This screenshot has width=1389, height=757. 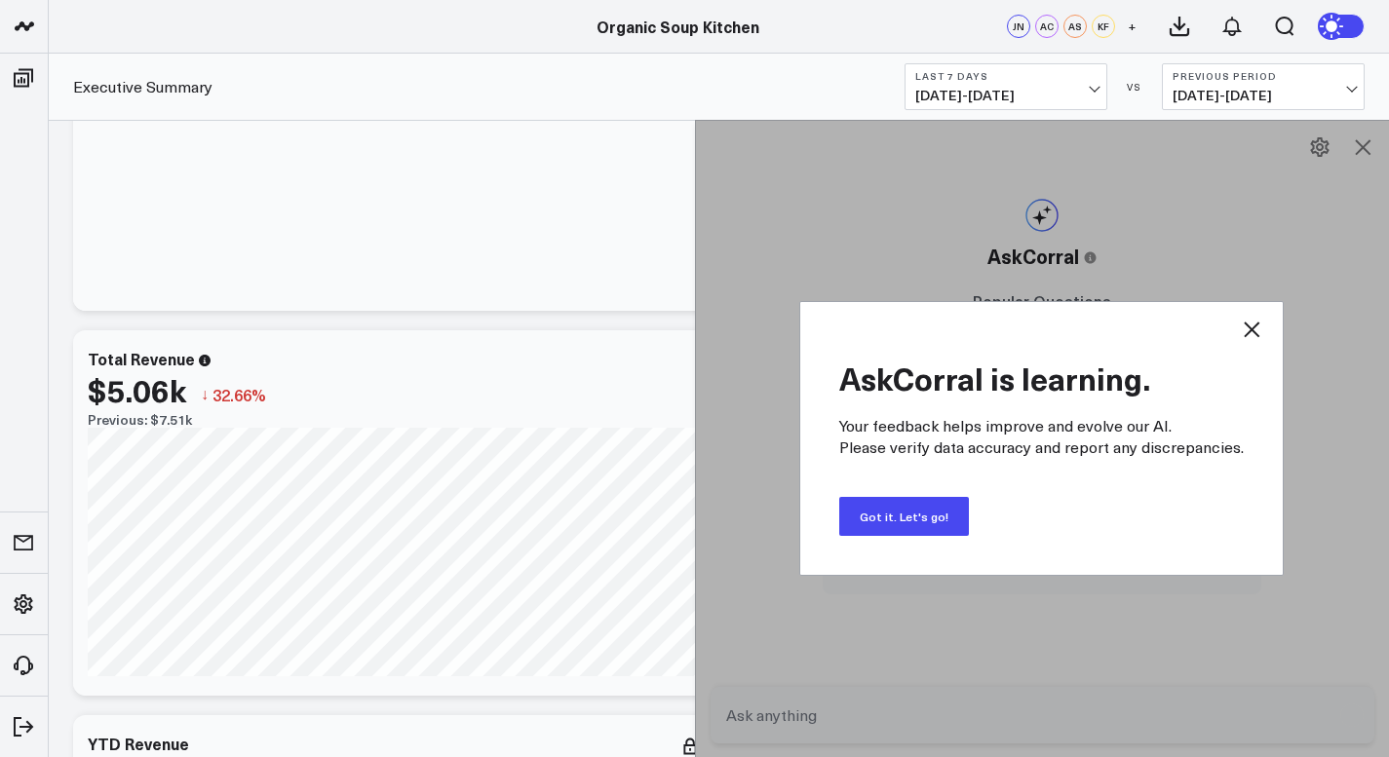 What do you see at coordinates (141, 359) in the screenshot?
I see `div: Total Revenue` at bounding box center [141, 359].